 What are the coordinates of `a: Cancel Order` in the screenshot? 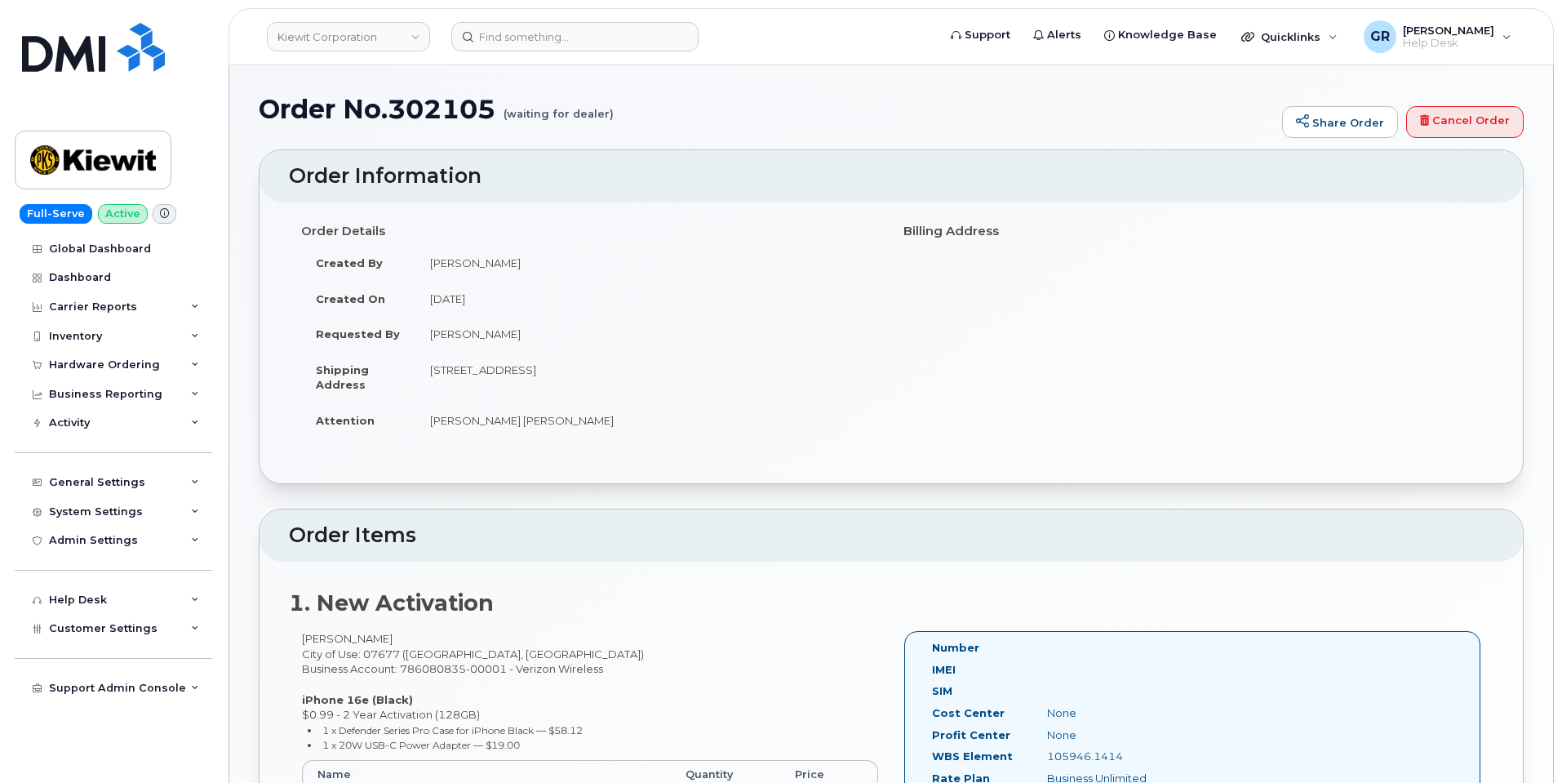 It's located at (1465, 122).